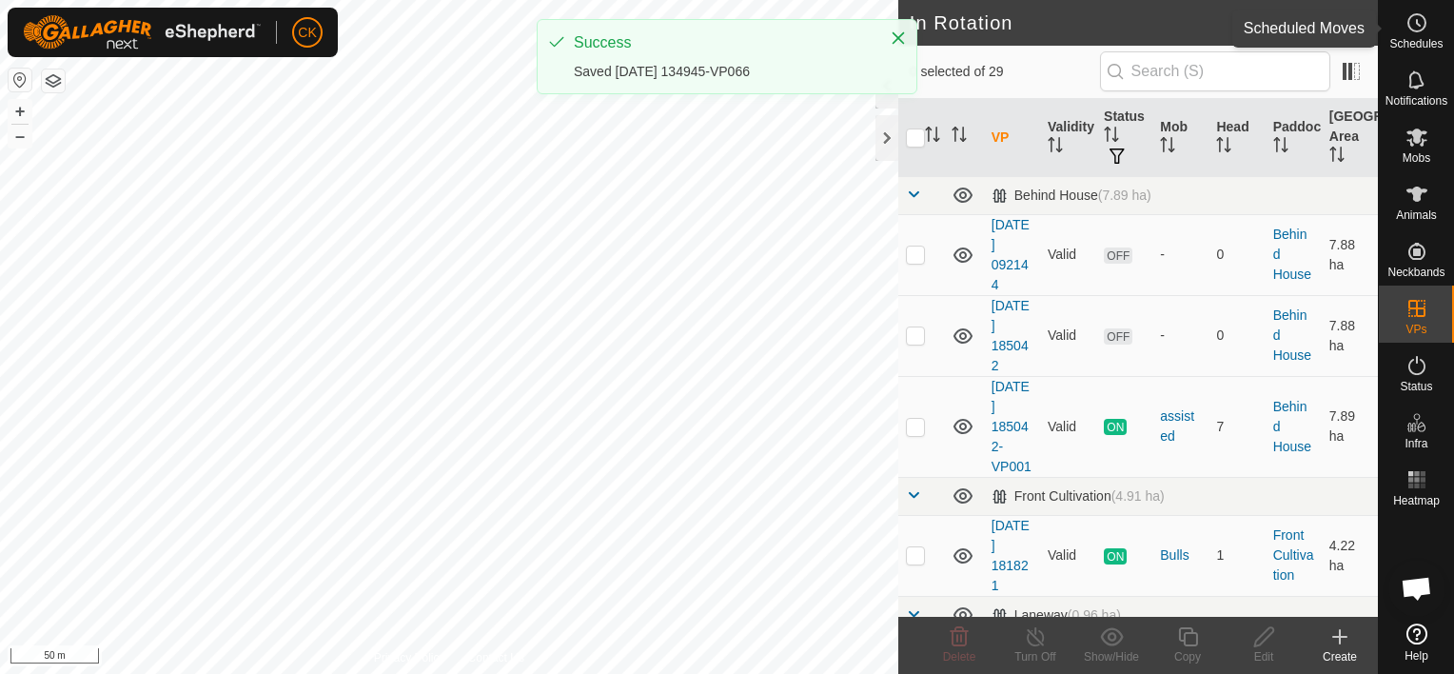 The width and height of the screenshot is (1454, 674). What do you see at coordinates (1416, 386) in the screenshot?
I see `span: Status` at bounding box center [1416, 386].